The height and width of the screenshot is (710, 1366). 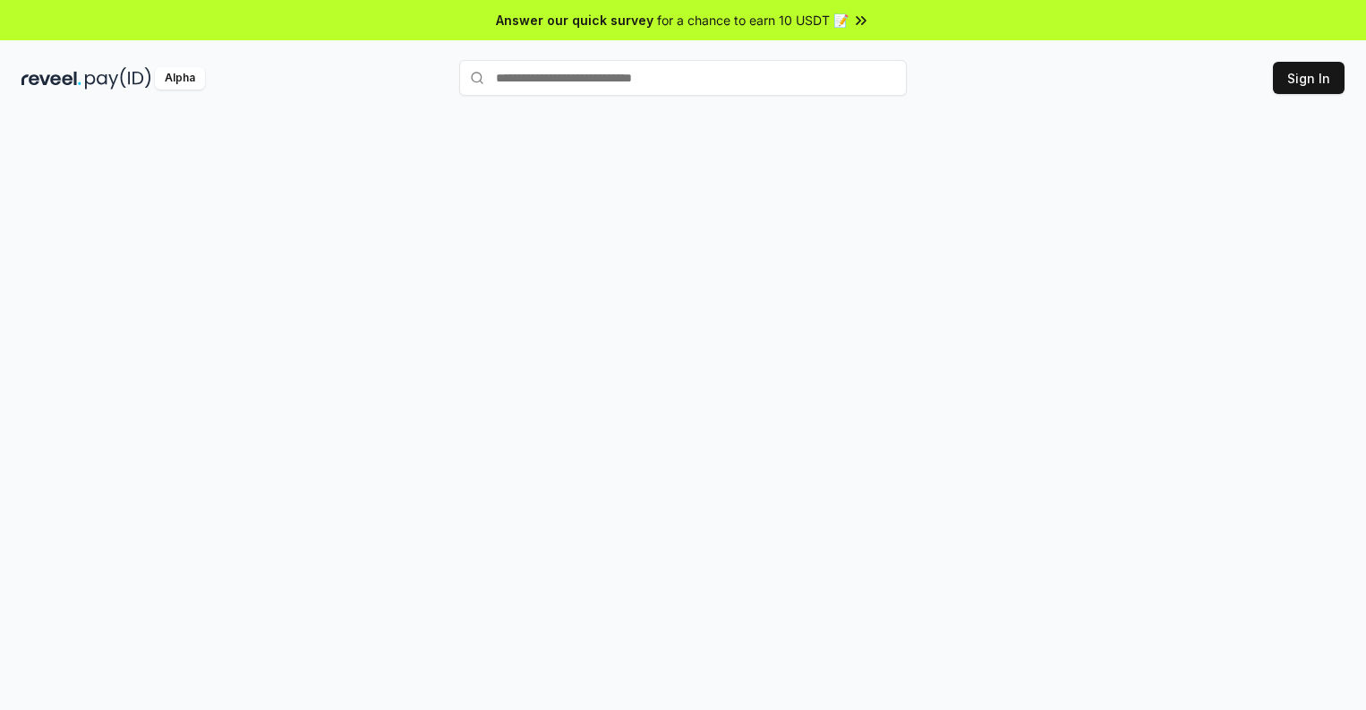 I want to click on span: for a chance to earn 10 USDT 📝, so click(x=753, y=20).